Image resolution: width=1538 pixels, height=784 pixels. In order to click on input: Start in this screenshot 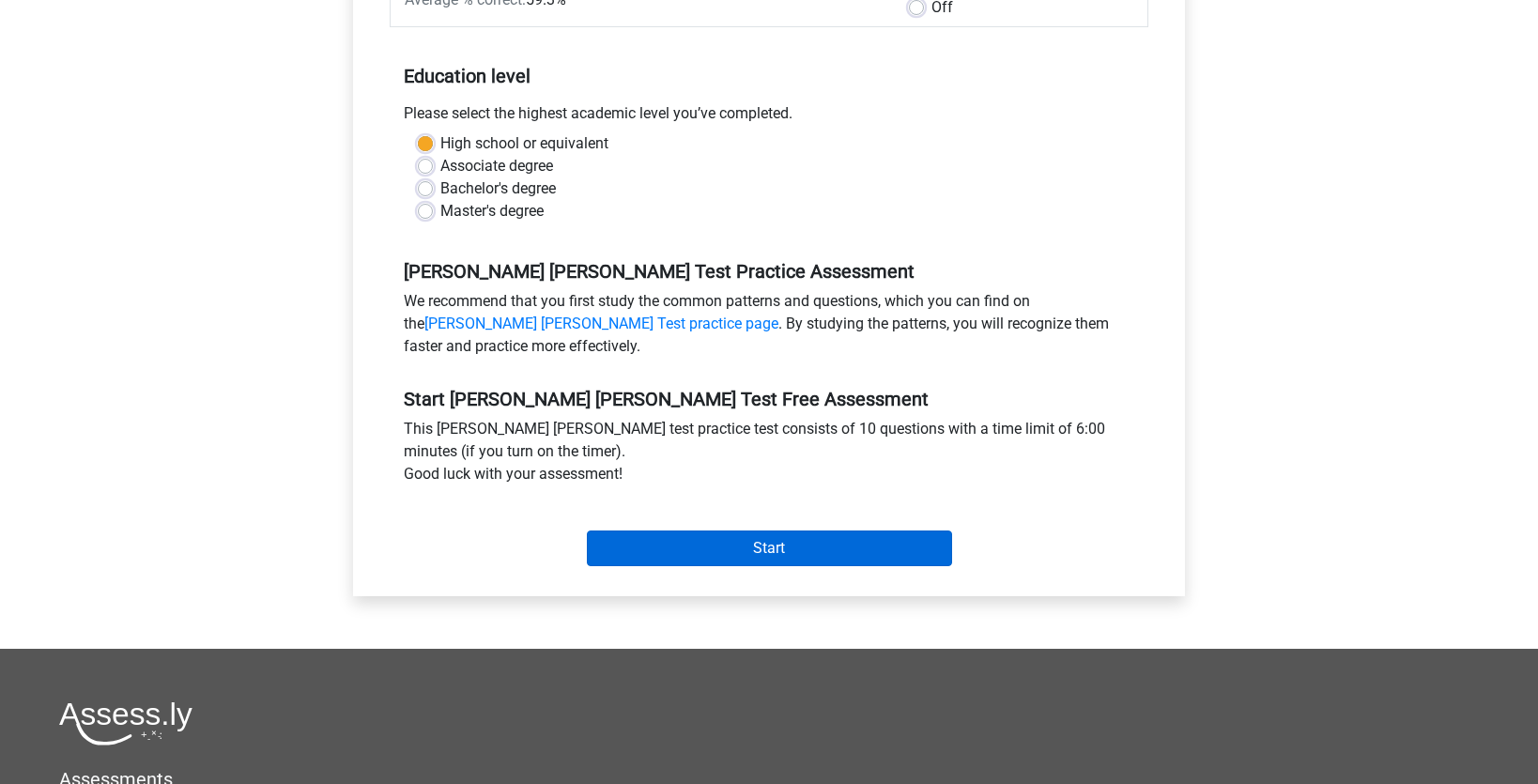, I will do `click(769, 548)`.